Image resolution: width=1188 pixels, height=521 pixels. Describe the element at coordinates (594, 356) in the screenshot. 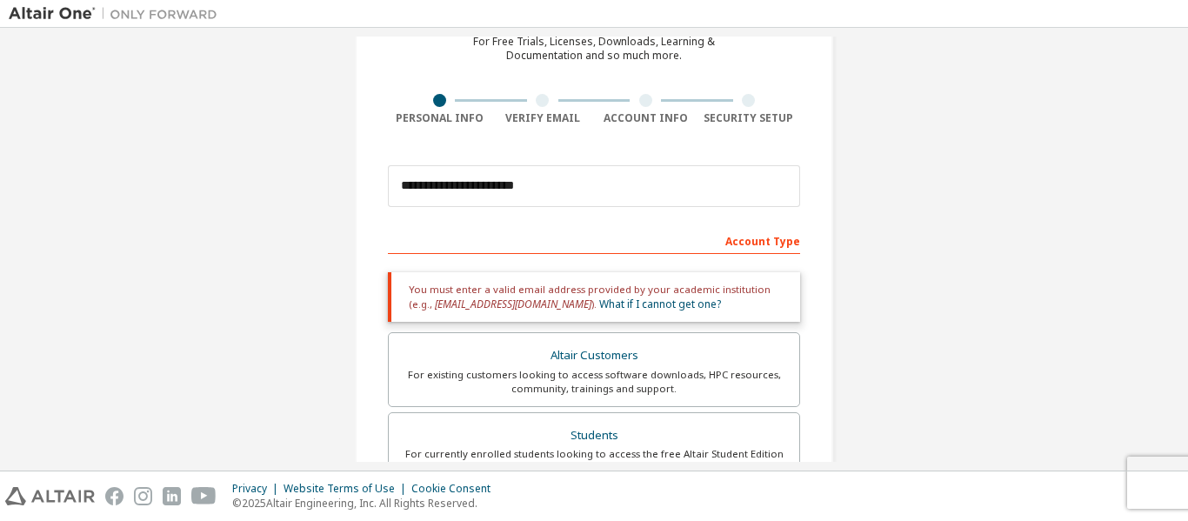

I see `div: Altair Customers` at that location.